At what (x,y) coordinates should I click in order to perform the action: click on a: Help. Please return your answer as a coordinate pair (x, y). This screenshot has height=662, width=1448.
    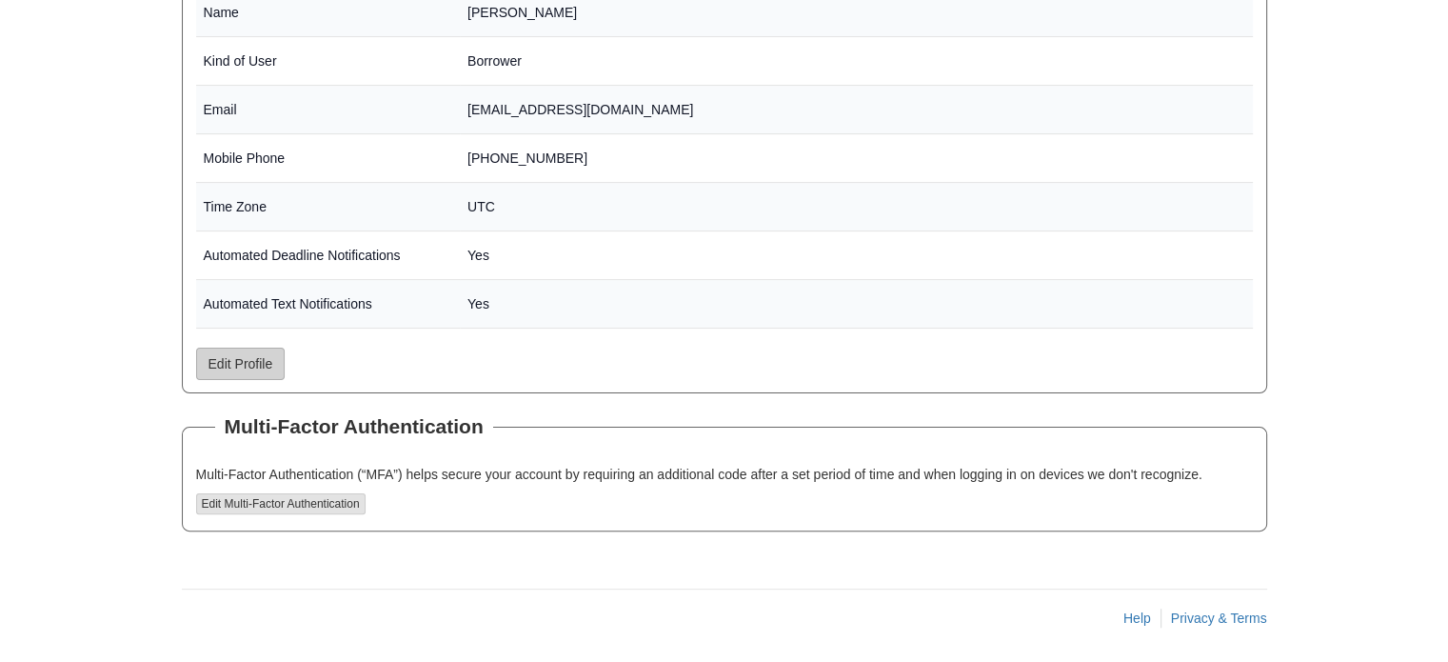
    Looking at the image, I should click on (1137, 618).